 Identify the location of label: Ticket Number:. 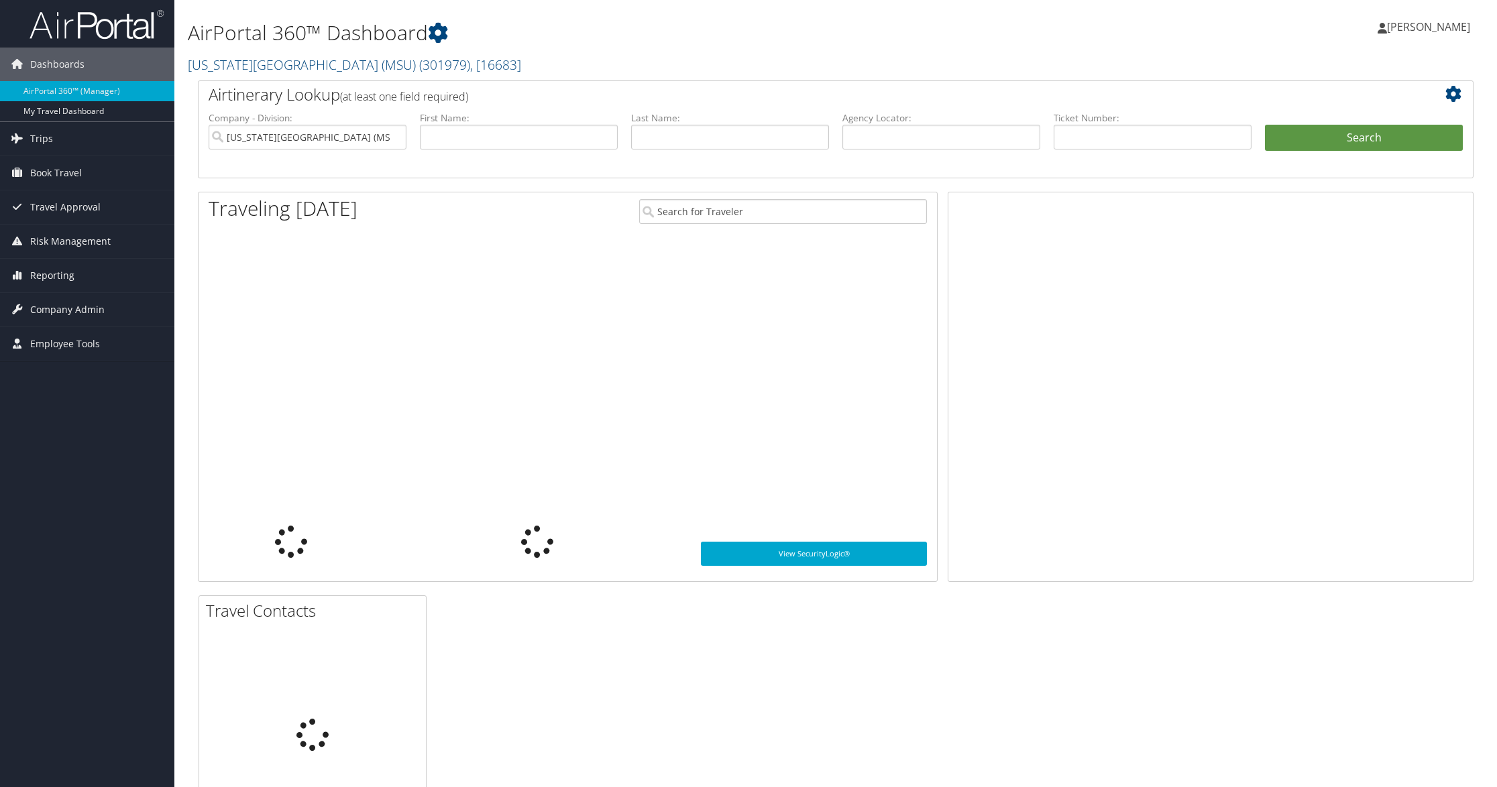
(1152, 118).